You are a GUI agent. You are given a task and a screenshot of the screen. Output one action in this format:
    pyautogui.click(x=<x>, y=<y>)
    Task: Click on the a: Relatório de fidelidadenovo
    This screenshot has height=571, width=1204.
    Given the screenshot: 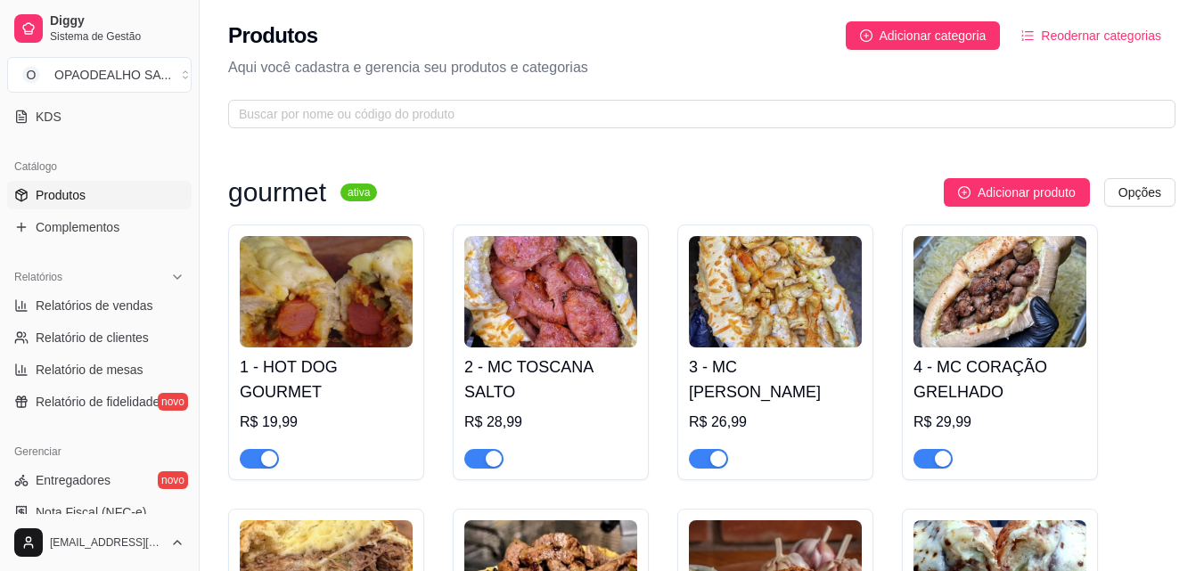 What is the action you would take?
    pyautogui.click(x=99, y=402)
    